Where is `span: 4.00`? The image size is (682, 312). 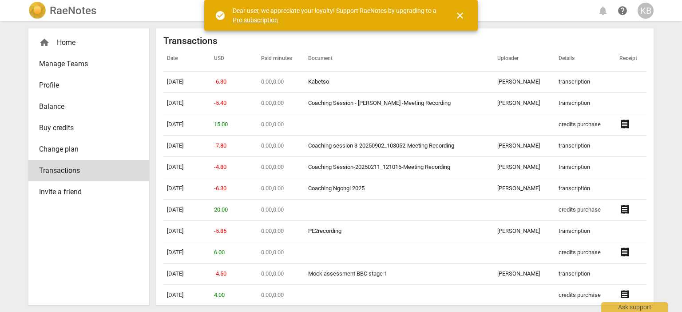
span: 4.00 is located at coordinates (219, 294).